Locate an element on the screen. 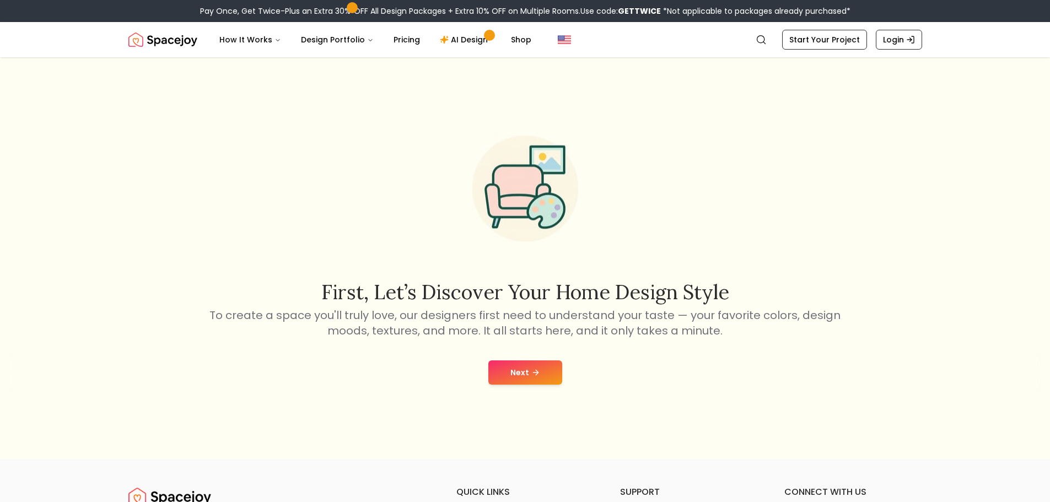 The image size is (1050, 502). button: Next is located at coordinates (526, 373).